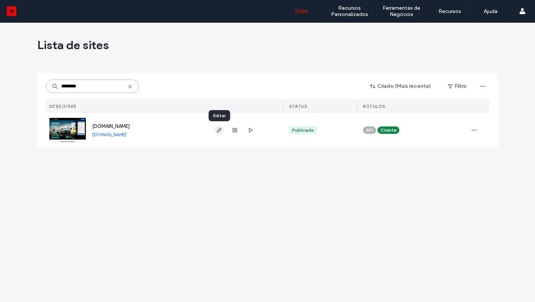 This screenshot has width=535, height=302. What do you see at coordinates (298, 106) in the screenshot?
I see `span: STATUS` at bounding box center [298, 106].